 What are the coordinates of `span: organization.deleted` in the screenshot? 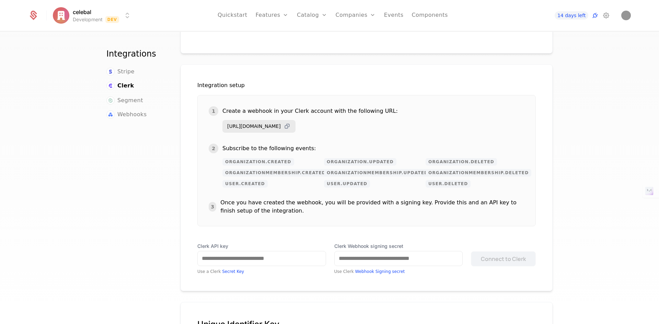 It's located at (461, 162).